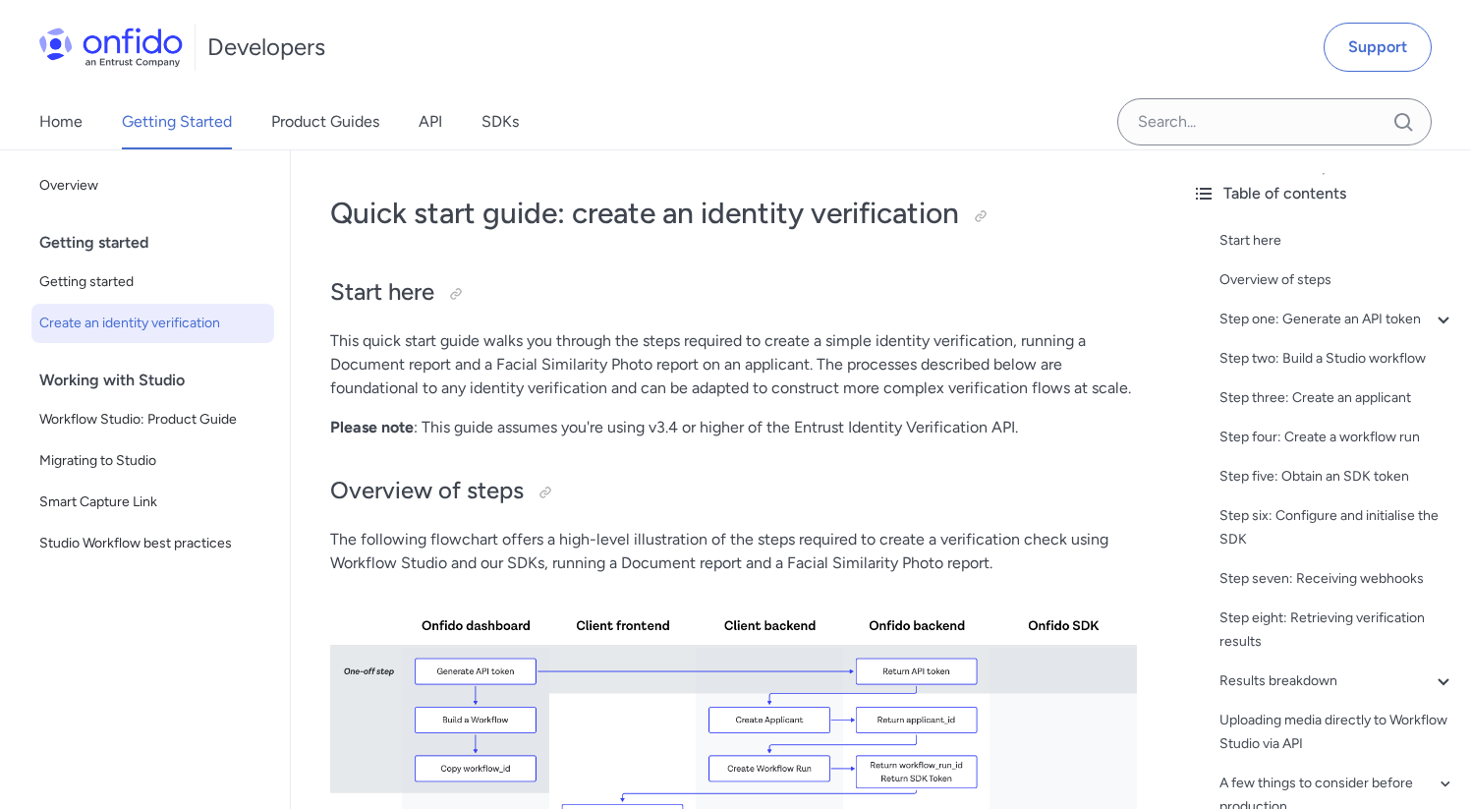  Describe the element at coordinates (266, 47) in the screenshot. I see `h1: Developers` at that location.